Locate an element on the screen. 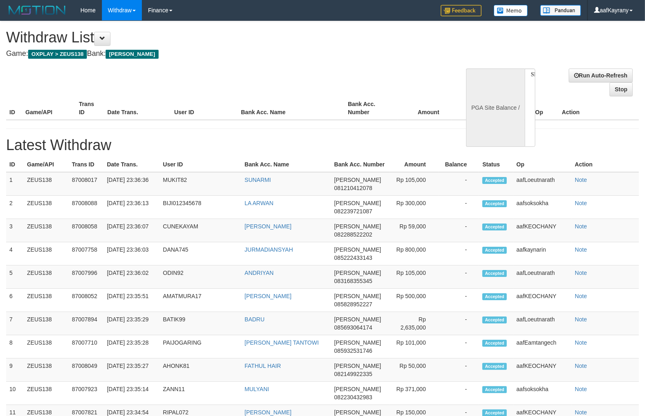  td: AMATMURA17 is located at coordinates (201, 300).